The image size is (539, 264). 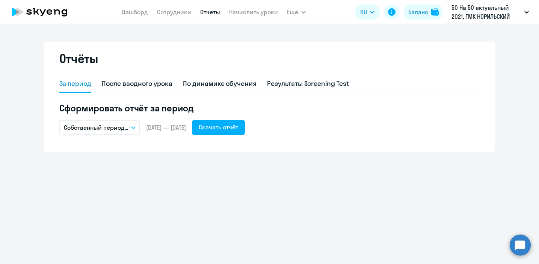 What do you see at coordinates (218, 128) in the screenshot?
I see `a: Скачать отчёт` at bounding box center [218, 128].